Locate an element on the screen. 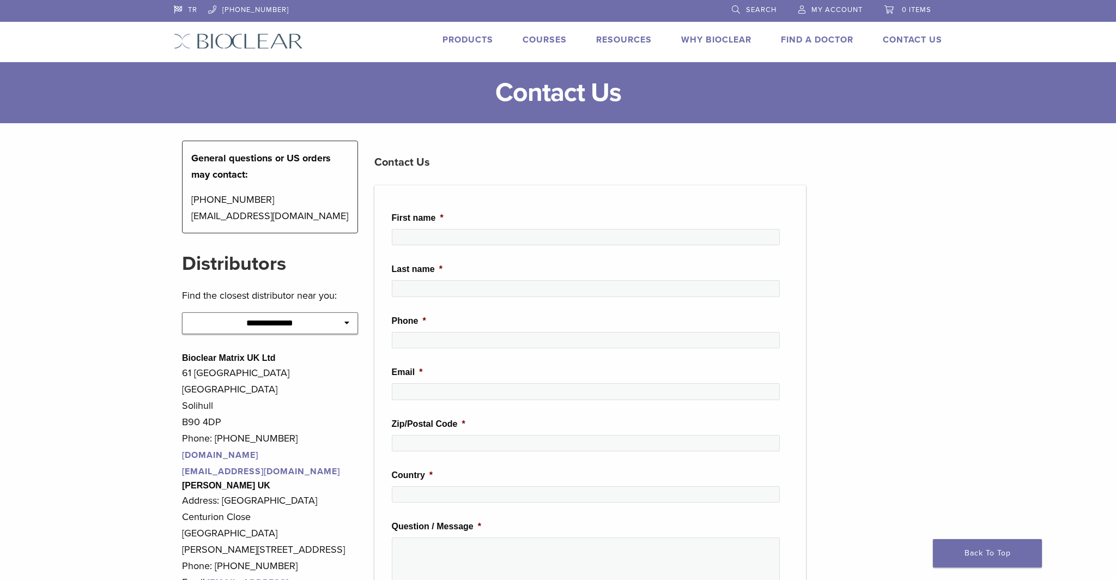 This screenshot has height=580, width=1116. span: My Account is located at coordinates (837, 10).